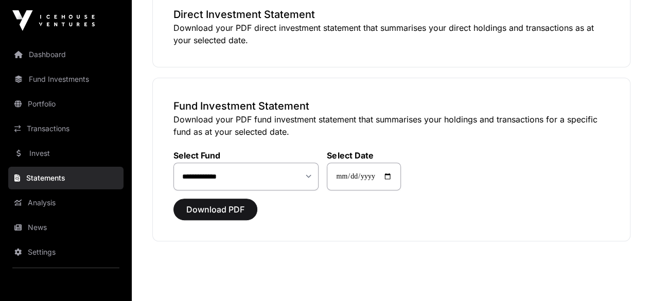 The height and width of the screenshot is (301, 651). What do you see at coordinates (66, 227) in the screenshot?
I see `a: News` at bounding box center [66, 227].